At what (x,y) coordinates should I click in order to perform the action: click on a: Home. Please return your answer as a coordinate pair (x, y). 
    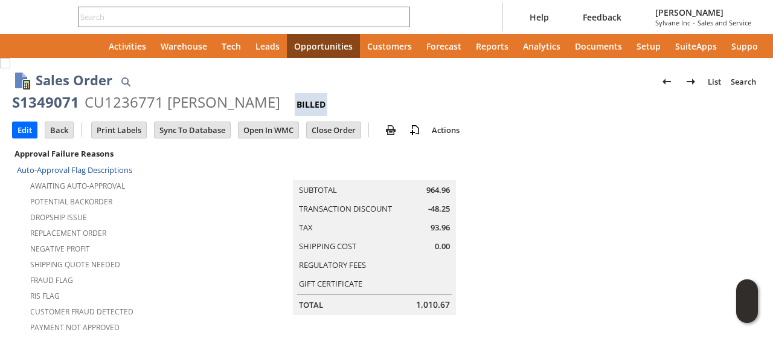
    Looking at the image, I should click on (87, 46).